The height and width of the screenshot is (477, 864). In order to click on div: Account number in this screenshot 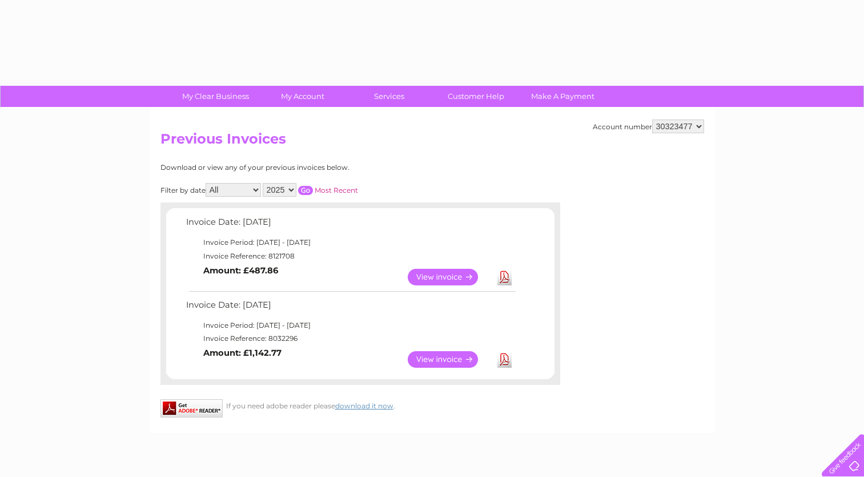, I will do `click(648, 126)`.